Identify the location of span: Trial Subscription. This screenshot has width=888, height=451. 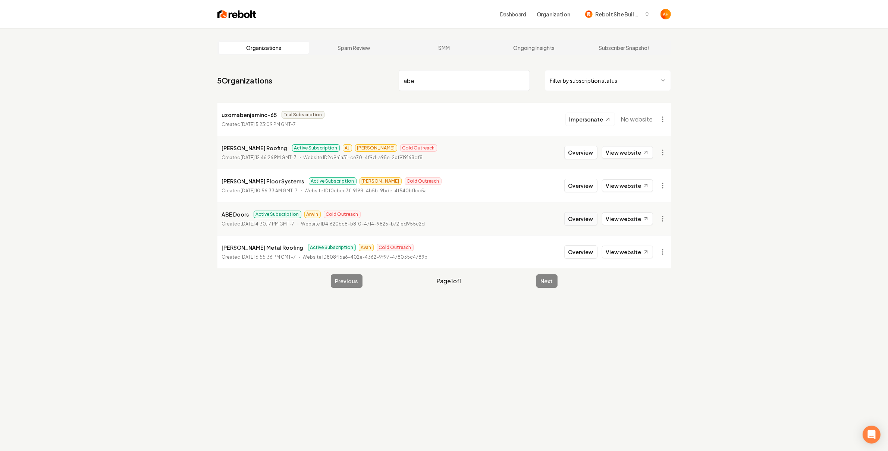
(303, 115).